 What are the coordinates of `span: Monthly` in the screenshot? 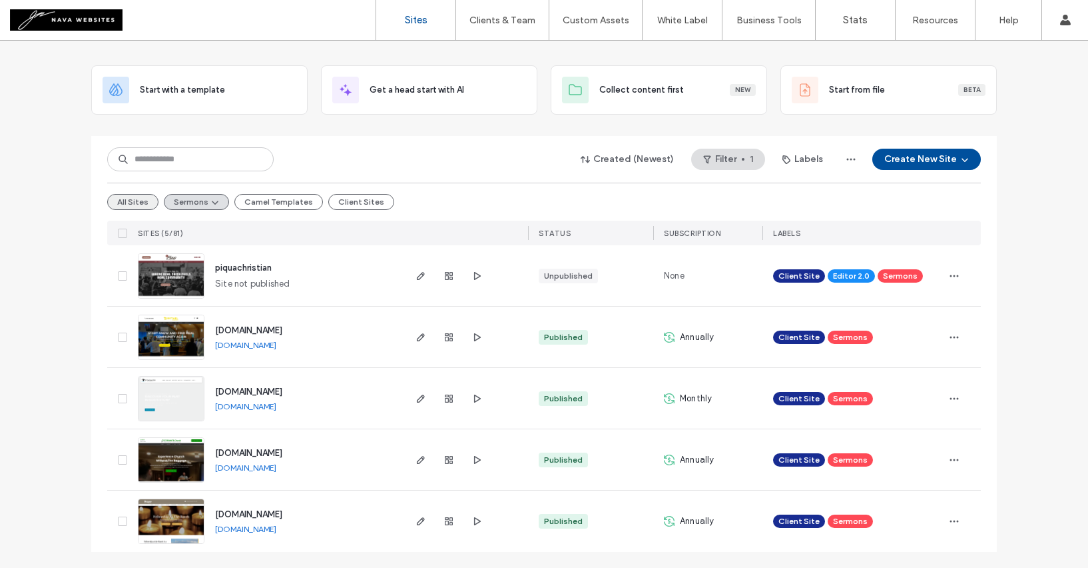 It's located at (696, 398).